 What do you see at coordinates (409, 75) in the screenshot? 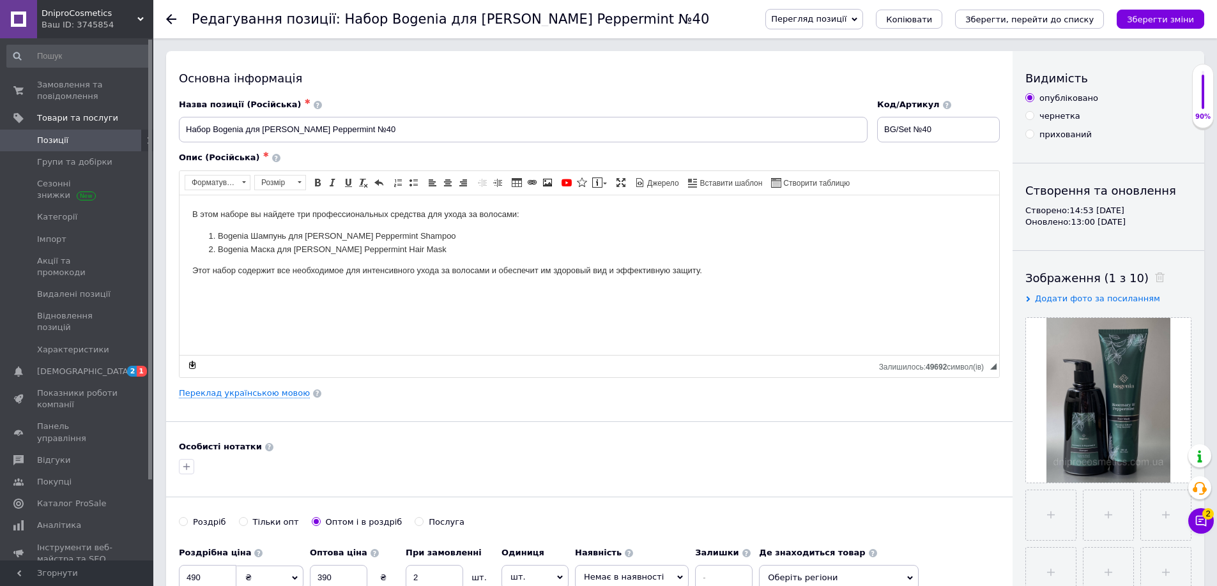
I see `p: Этот набор содержит все необходимое для интенсивного ухода за волосами и обеспечит им здоровый ви...` at bounding box center [409, 75].